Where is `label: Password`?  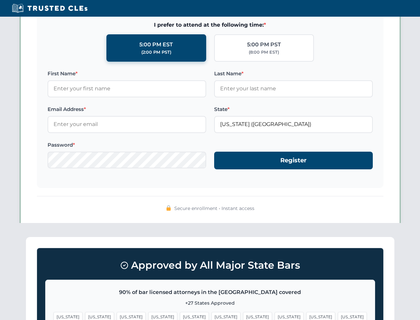 label: Password is located at coordinates (127, 145).